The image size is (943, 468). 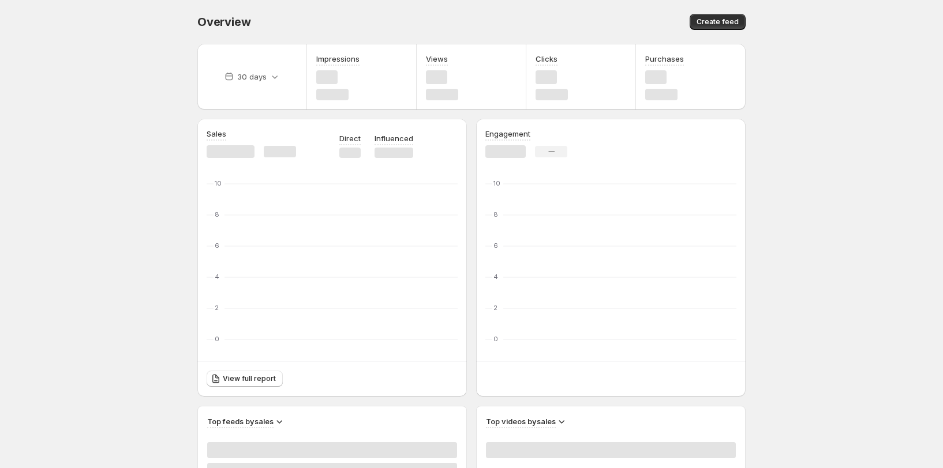 I want to click on h3: Engagement, so click(x=508, y=134).